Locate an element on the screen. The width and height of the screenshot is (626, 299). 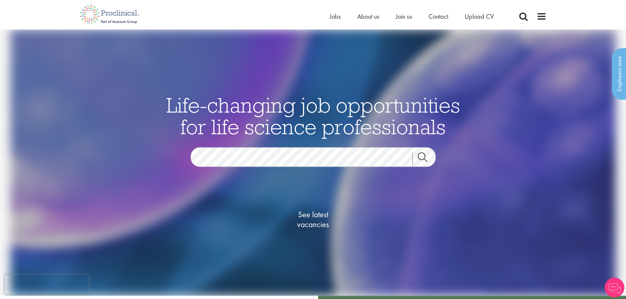
span: Upload CV is located at coordinates (479, 16).